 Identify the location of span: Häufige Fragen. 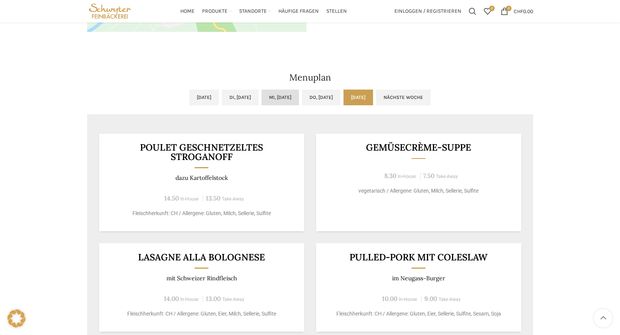
(299, 11).